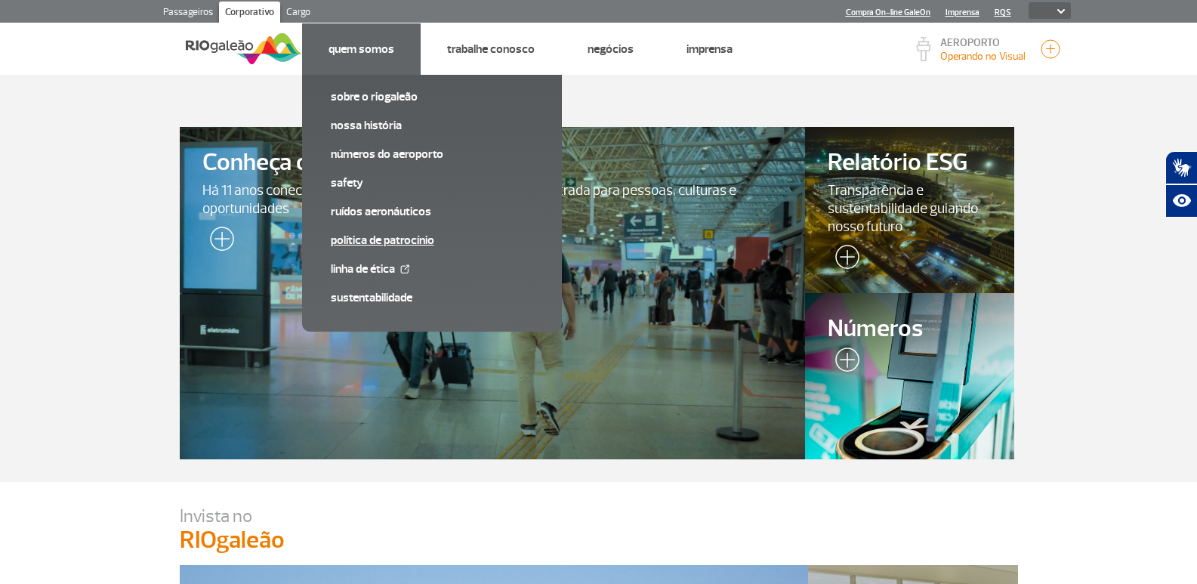 This screenshot has width=1197, height=584. I want to click on a: Passageiros, so click(188, 14).